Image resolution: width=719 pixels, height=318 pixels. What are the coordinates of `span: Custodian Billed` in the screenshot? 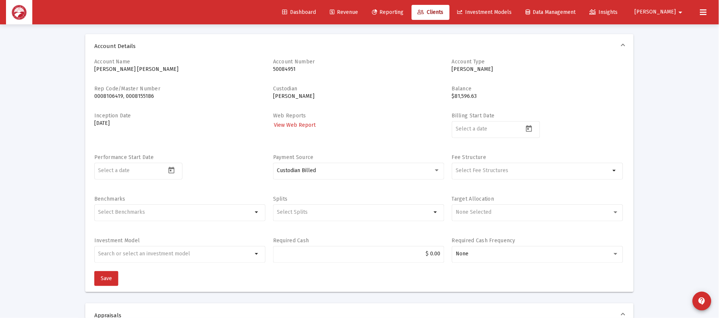 It's located at (296, 170).